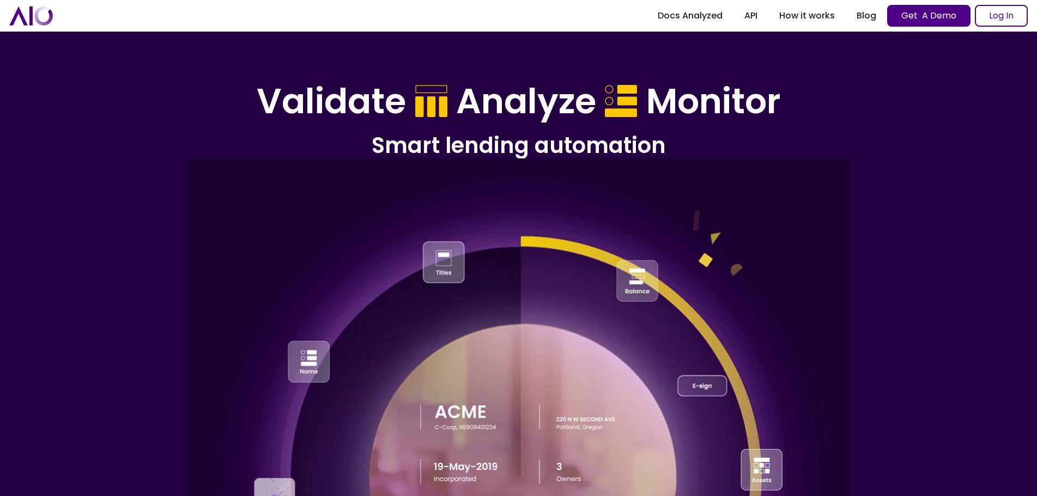  Describe the element at coordinates (1001, 16) in the screenshot. I see `a: Log In` at that location.